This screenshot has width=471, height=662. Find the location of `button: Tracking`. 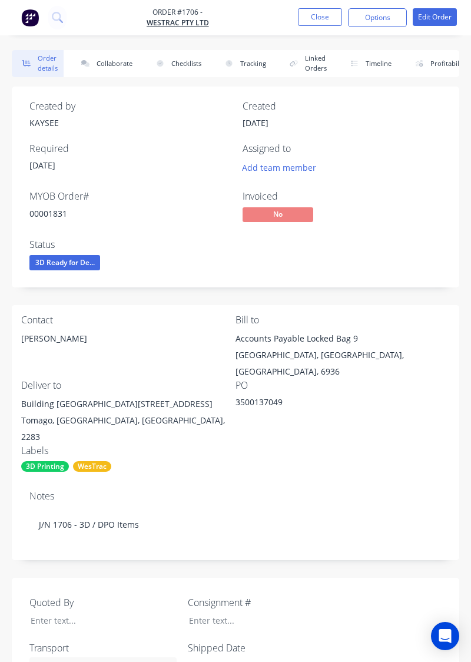

button: Tracking is located at coordinates (243, 64).